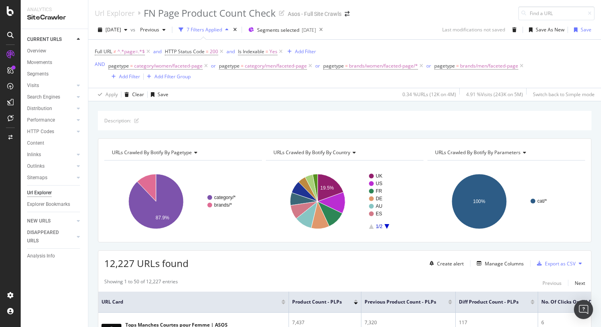 The image size is (601, 327). Describe the element at coordinates (474, 29) in the screenshot. I see `div: Last modifications not saved` at that location.